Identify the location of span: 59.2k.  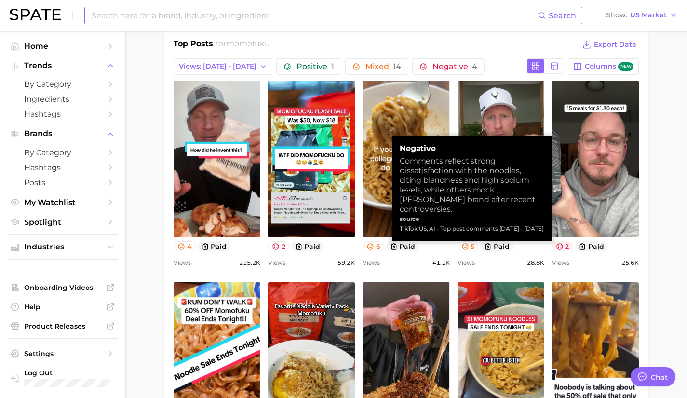
(346, 263).